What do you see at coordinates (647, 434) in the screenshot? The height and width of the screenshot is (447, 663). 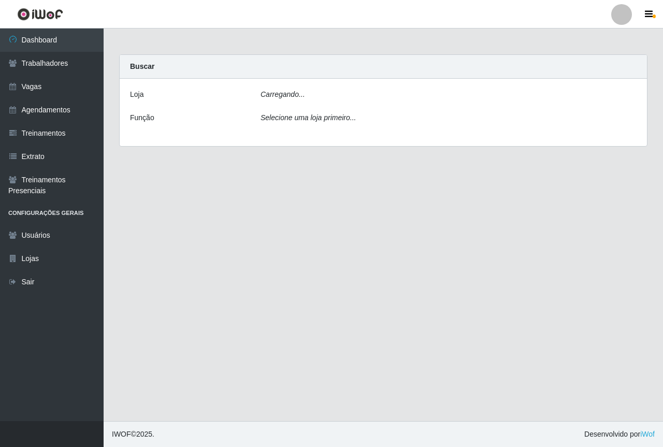 I see `a: iWof` at bounding box center [647, 434].